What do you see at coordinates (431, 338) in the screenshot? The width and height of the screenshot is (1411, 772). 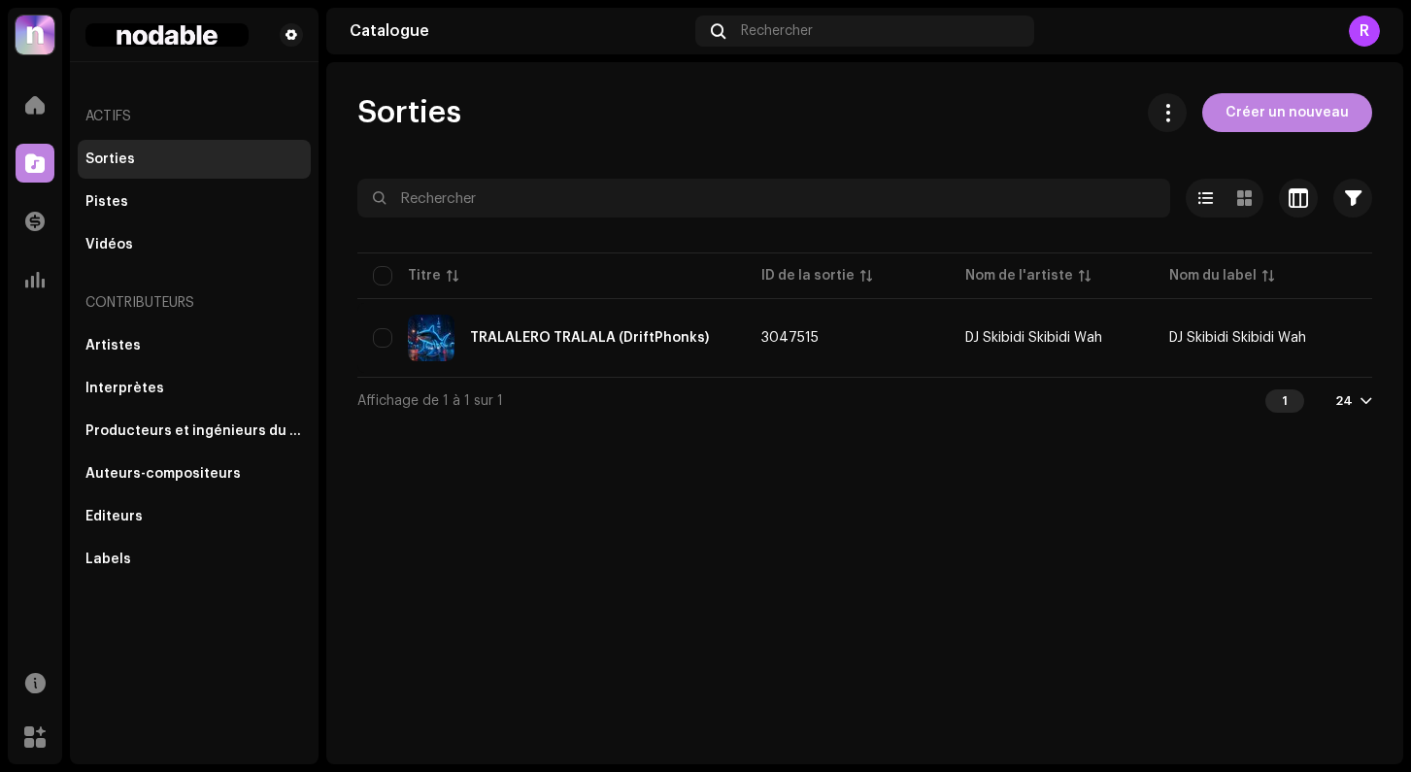 I see `img: 955ed3e6-d2da-4f53-8693-27a99ef52524` at bounding box center [431, 338].